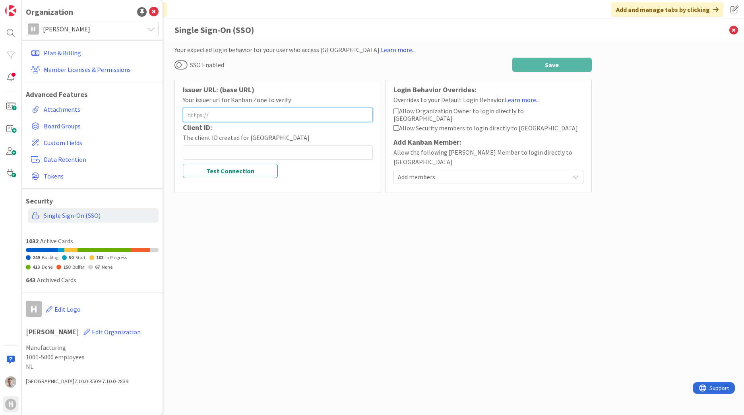  I want to click on span: 50, so click(71, 257).